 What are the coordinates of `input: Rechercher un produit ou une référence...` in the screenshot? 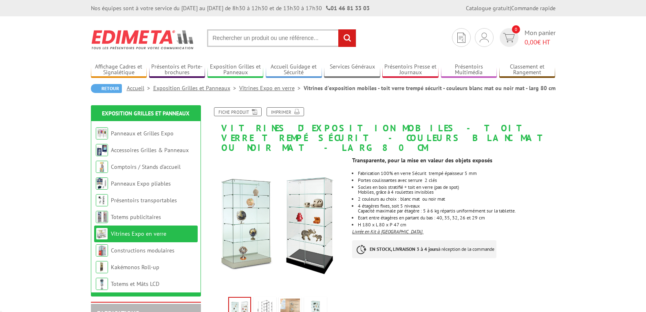 It's located at (281, 38).